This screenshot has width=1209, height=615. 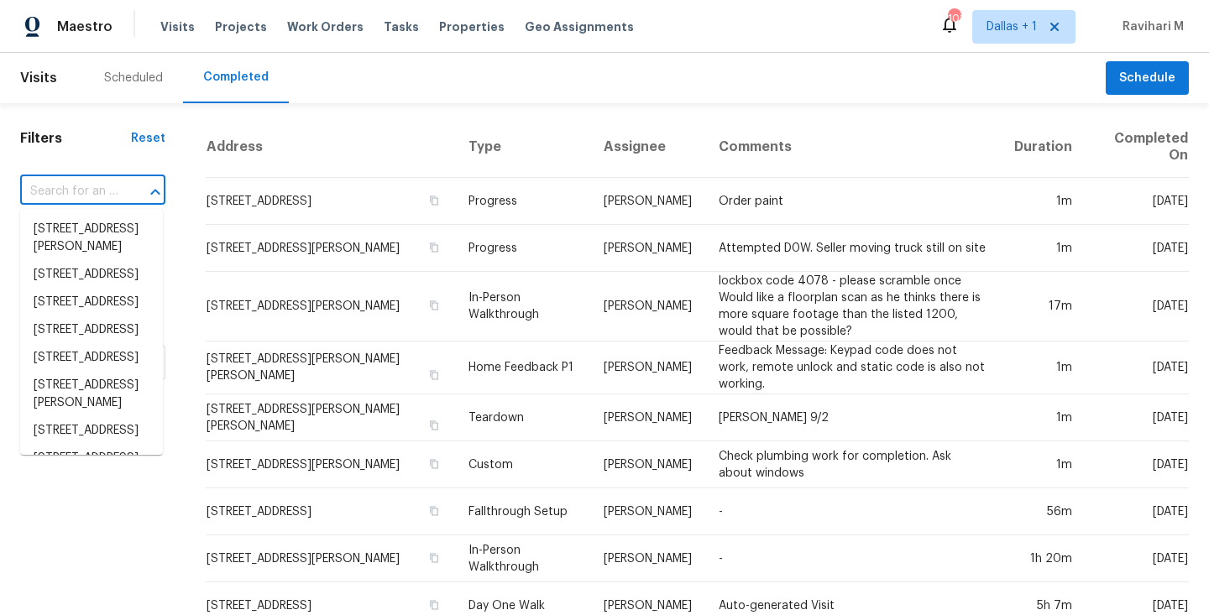 I want to click on input: Search for an address..., so click(x=69, y=191).